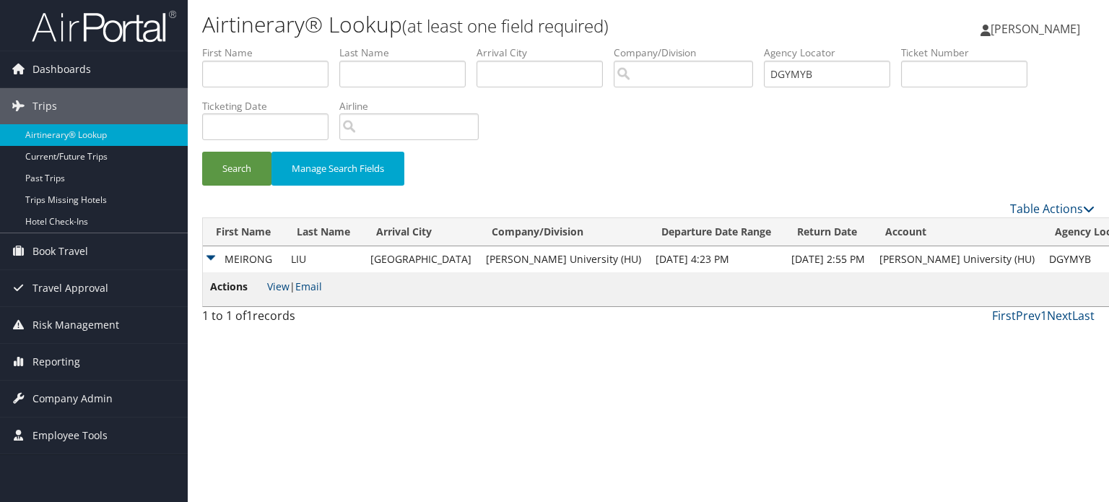  I want to click on span: Travel Approval, so click(70, 288).